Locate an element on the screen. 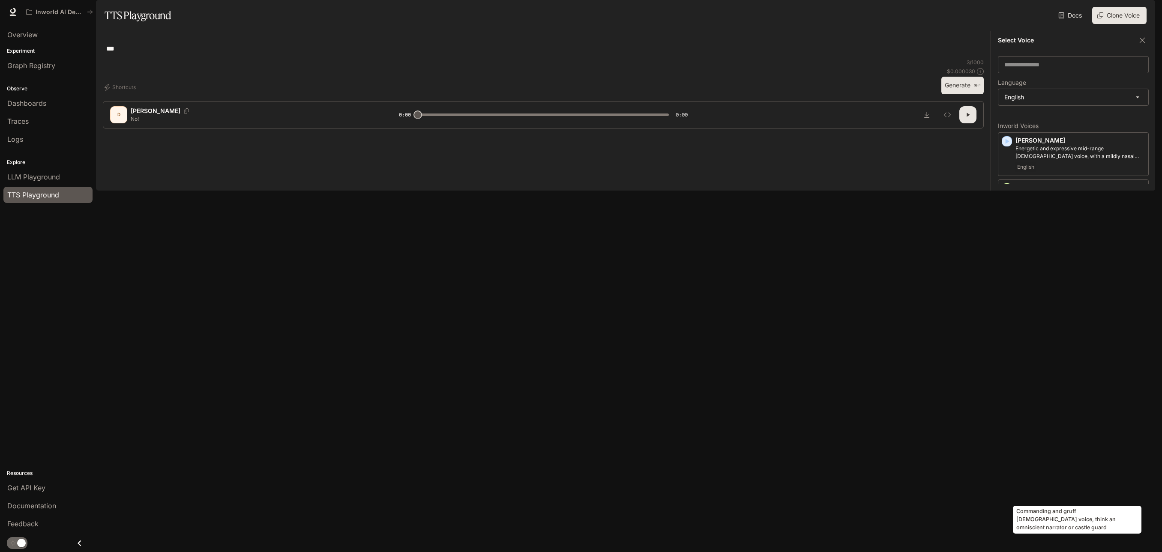 The height and width of the screenshot is (552, 1162). button: All workspaces is located at coordinates (60, 12).